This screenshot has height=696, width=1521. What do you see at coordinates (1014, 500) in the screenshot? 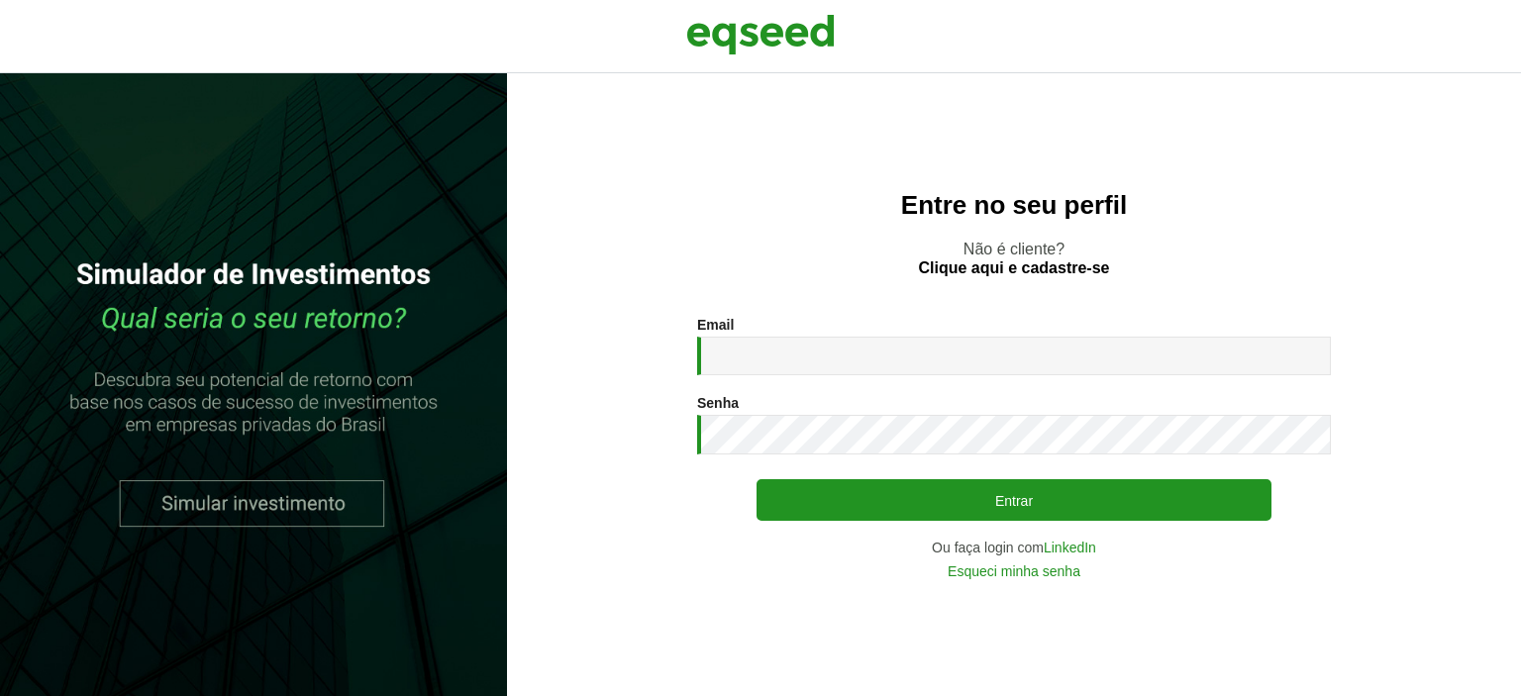
I see `button: Entrar` at bounding box center [1014, 500].